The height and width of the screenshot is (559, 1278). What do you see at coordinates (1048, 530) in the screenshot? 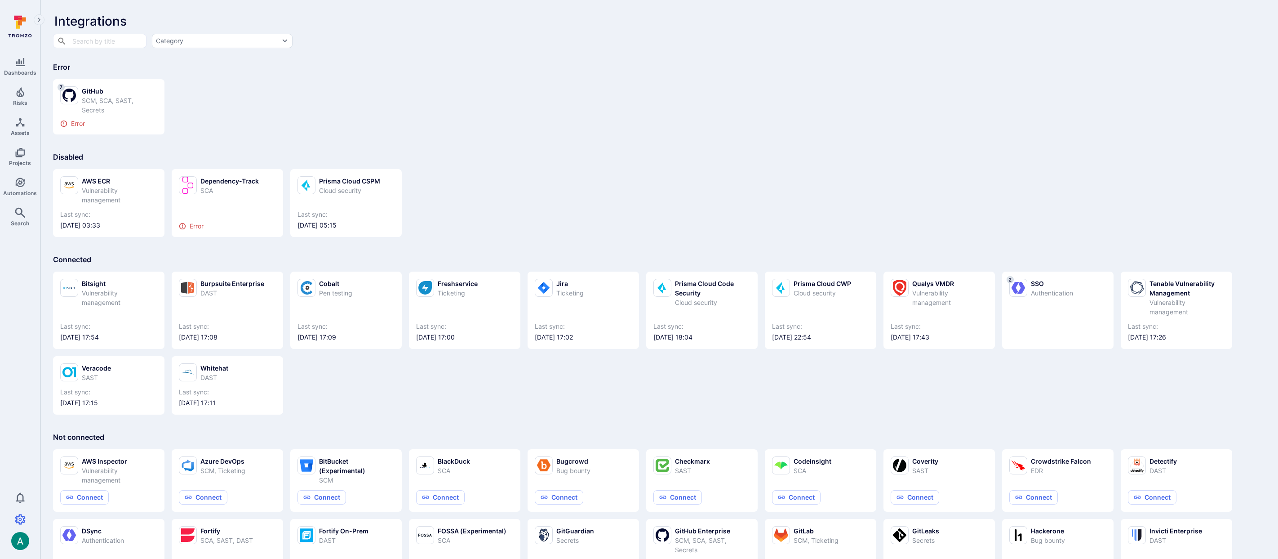
I see `div: Hackerone` at bounding box center [1048, 530].